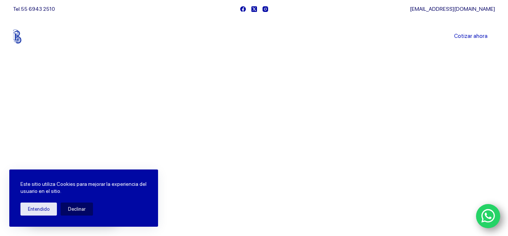 The height and width of the screenshot is (236, 508). I want to click on span: Bienvenido a Balerytodo®, so click(73, 115).